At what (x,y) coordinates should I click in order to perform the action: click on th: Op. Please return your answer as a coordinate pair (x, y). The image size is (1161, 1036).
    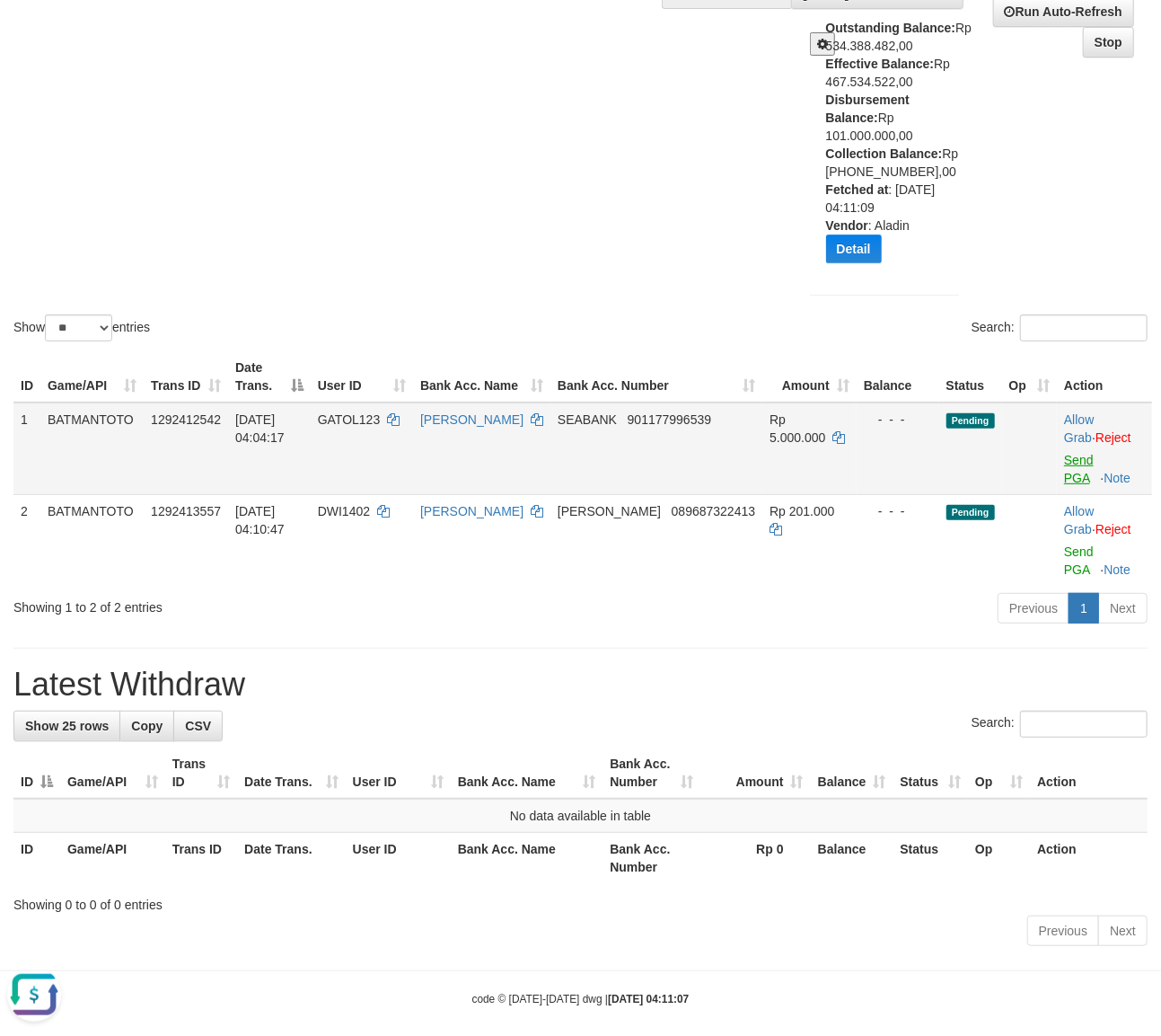
    Looking at the image, I should click on (999, 858).